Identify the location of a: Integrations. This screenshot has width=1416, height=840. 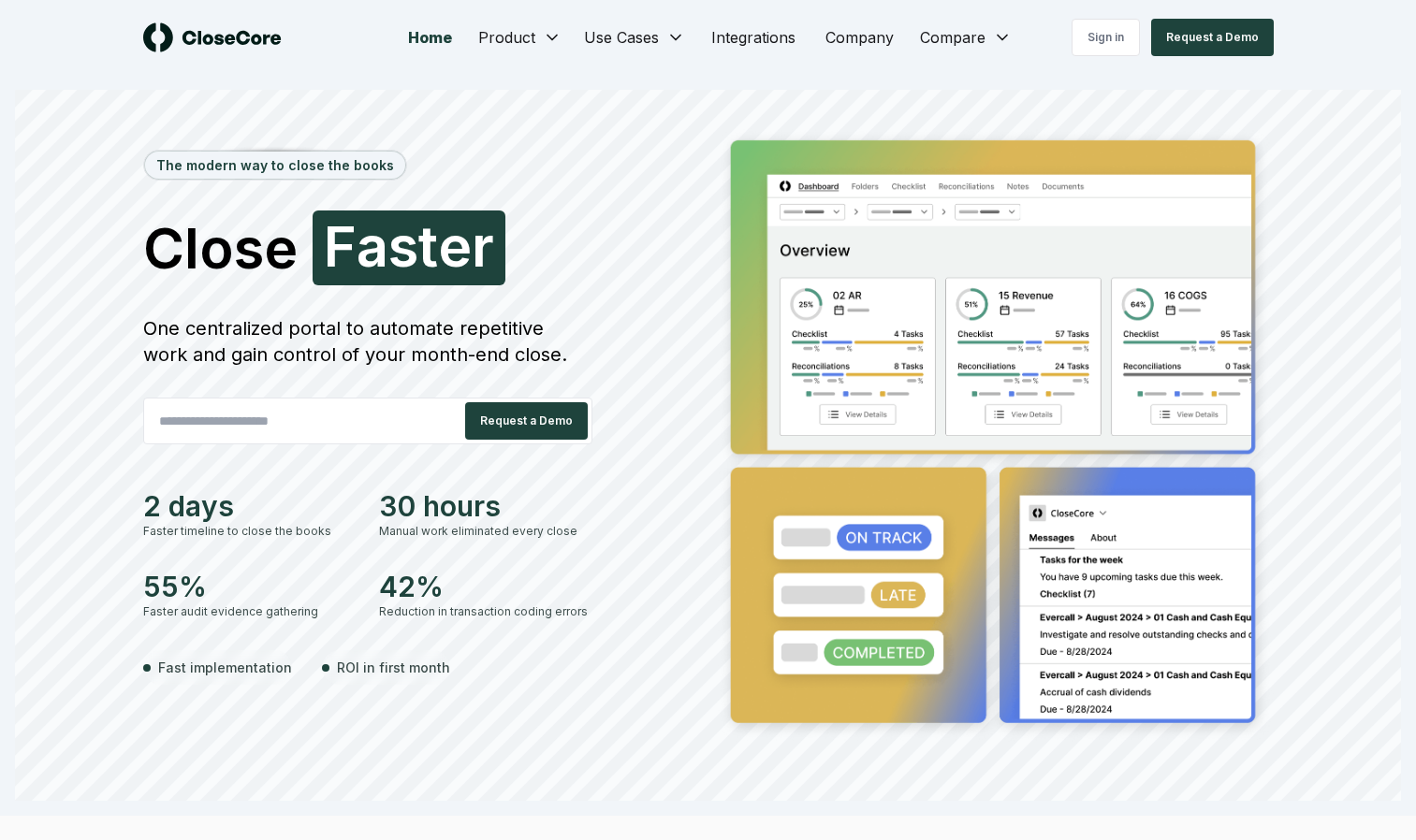
(753, 37).